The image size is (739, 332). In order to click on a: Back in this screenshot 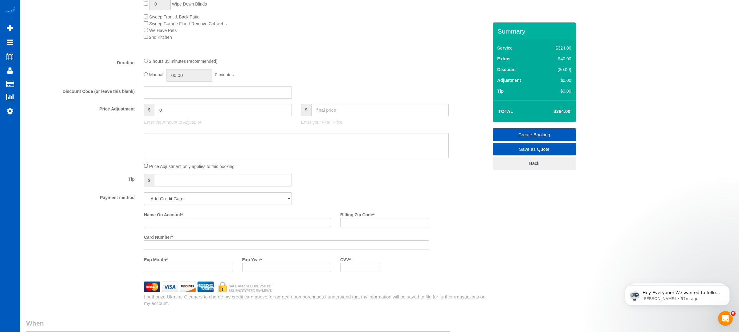, I will do `click(534, 164)`.